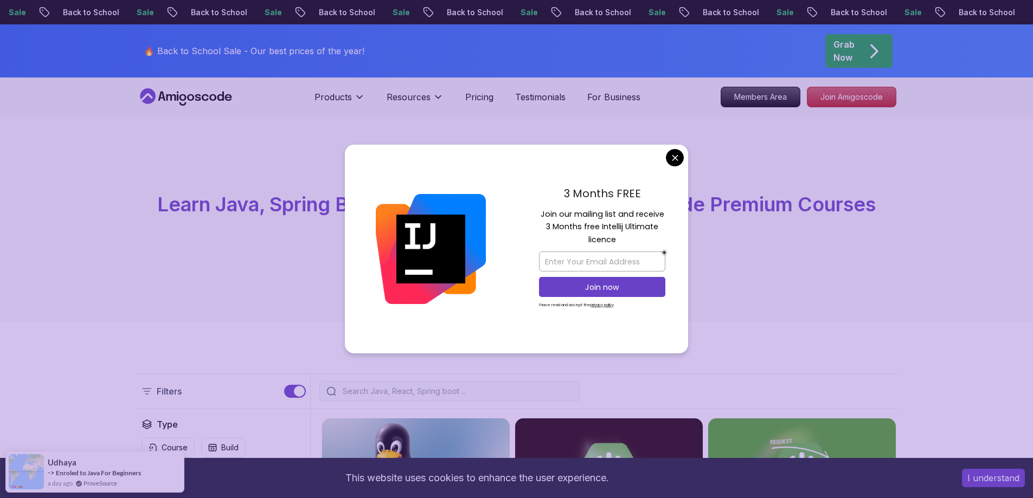 The height and width of the screenshot is (498, 1033). Describe the element at coordinates (851, 97) in the screenshot. I see `a: Join Amigoscode` at that location.